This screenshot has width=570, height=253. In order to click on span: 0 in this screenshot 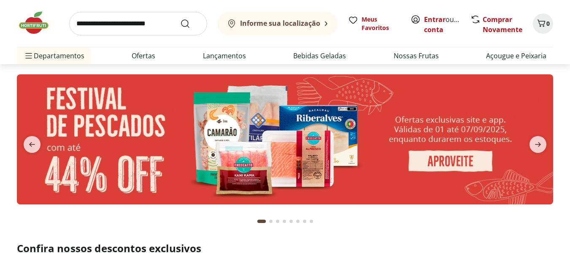, I will do `click(548, 23)`.